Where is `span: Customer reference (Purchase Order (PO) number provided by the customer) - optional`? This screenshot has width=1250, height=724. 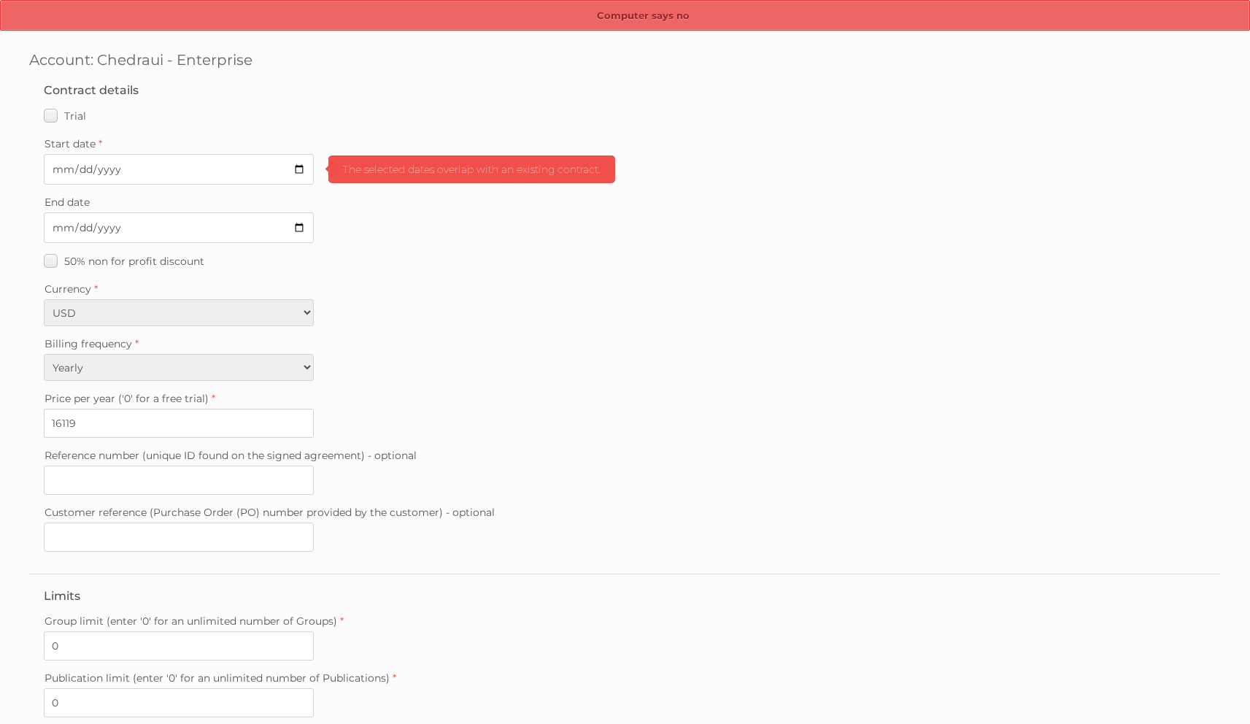 span: Customer reference (Purchase Order (PO) number provided by the customer) - optional is located at coordinates (269, 512).